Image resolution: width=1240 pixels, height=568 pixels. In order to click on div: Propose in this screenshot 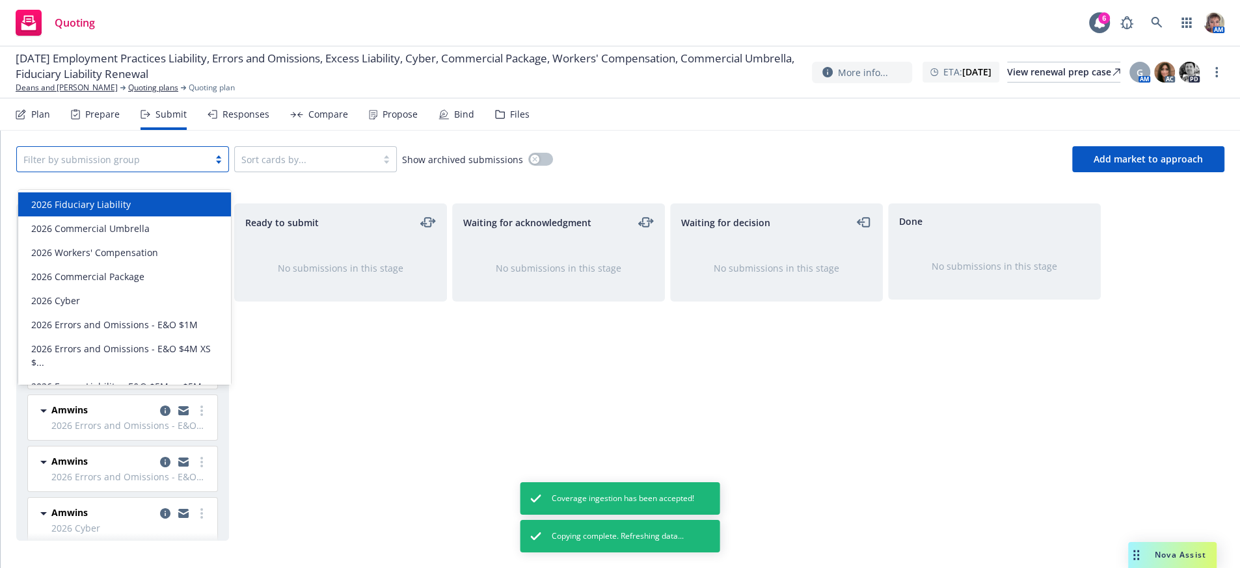, I will do `click(400, 114)`.